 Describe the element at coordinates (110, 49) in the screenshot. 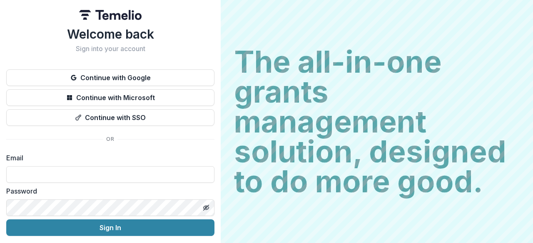

I see `h2: Sign into your account` at that location.